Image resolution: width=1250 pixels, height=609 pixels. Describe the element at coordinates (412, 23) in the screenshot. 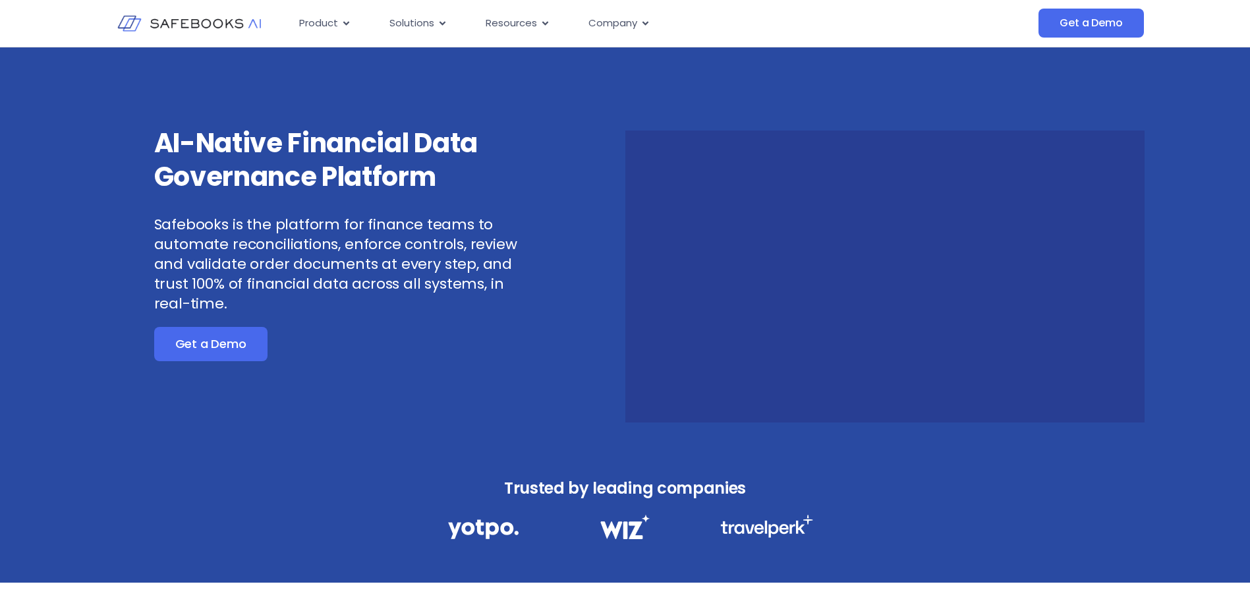

I see `span: Solutions` at that location.